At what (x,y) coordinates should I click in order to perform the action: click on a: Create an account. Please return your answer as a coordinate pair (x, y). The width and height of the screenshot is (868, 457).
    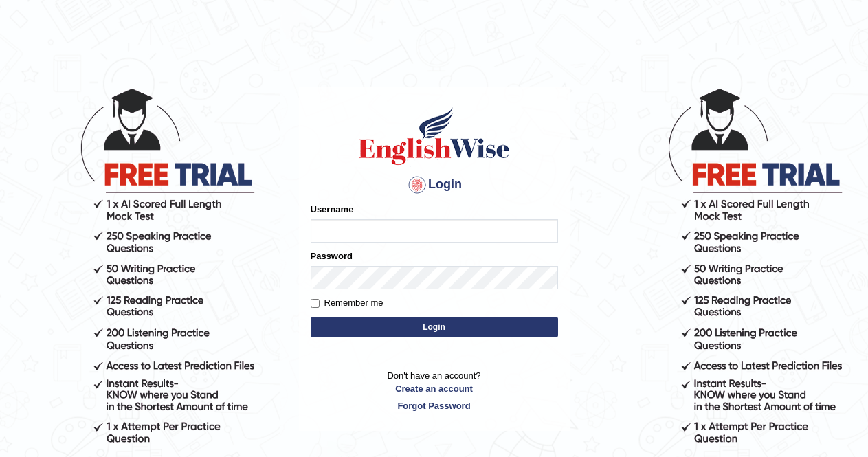
    Looking at the image, I should click on (434, 388).